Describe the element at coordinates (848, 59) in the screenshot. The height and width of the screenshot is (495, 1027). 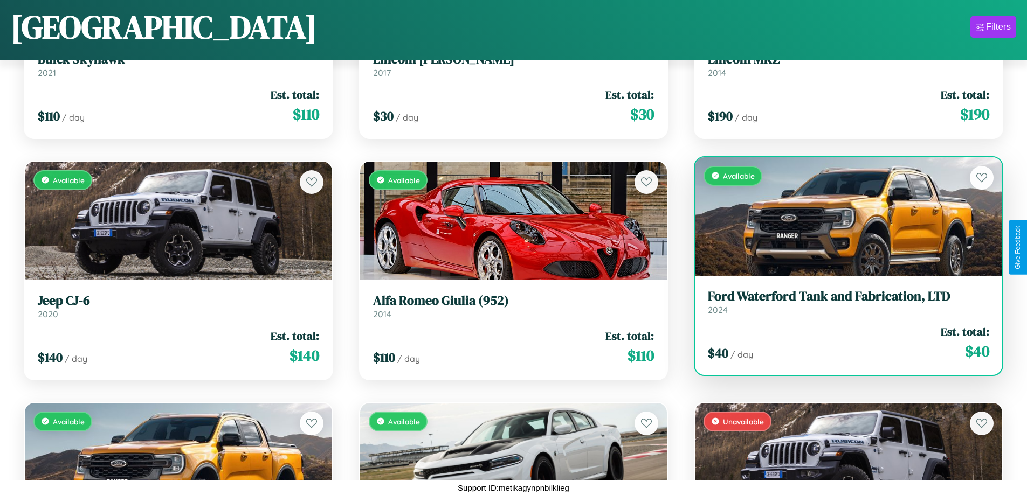
I see `h3: Lincoln MKZ` at that location.